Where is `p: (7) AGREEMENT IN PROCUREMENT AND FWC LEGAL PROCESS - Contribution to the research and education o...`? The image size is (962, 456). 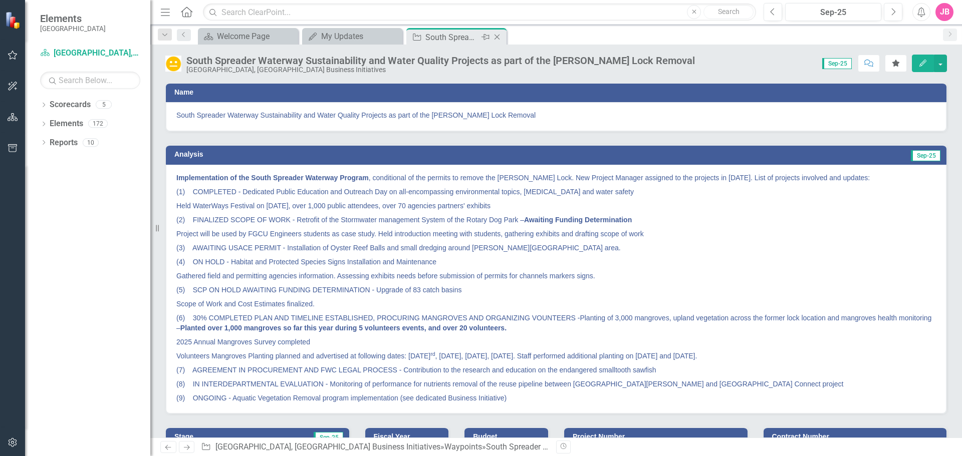 p: (7) AGREEMENT IN PROCUREMENT AND FWC LEGAL PROCESS - Contribution to the research and education o... is located at coordinates (556, 370).